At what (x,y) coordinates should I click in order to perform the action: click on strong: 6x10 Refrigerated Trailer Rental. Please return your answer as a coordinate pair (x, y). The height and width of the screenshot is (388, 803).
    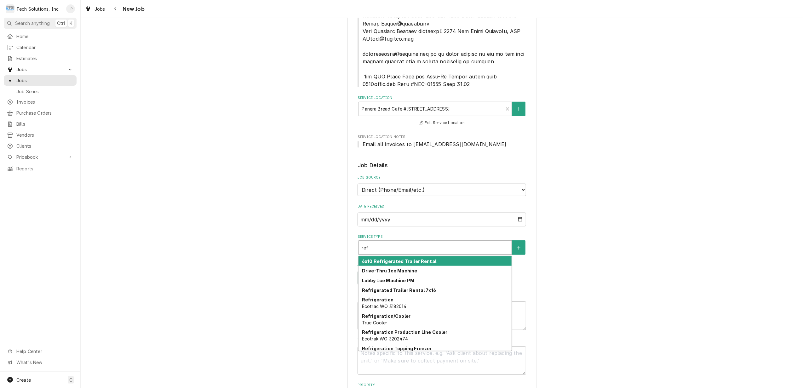
    Looking at the image, I should click on (399, 261).